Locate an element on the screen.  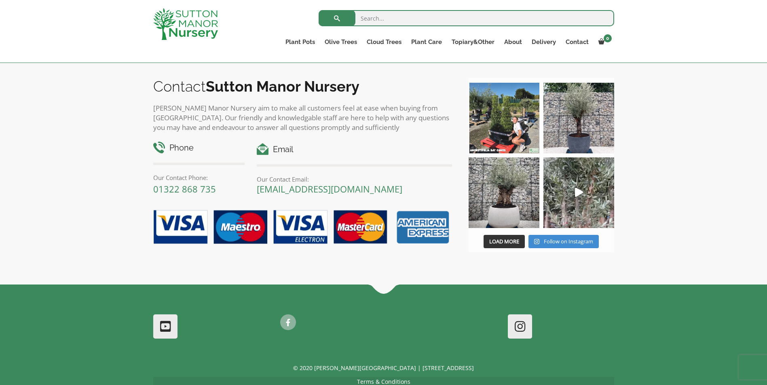
span: Load More is located at coordinates (504, 242).